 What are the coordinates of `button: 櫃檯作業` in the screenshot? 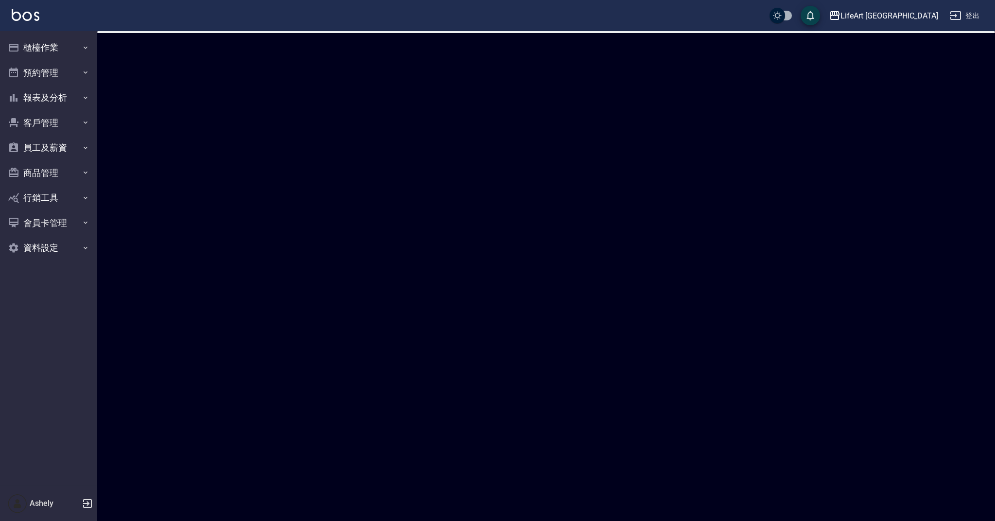 It's located at (49, 48).